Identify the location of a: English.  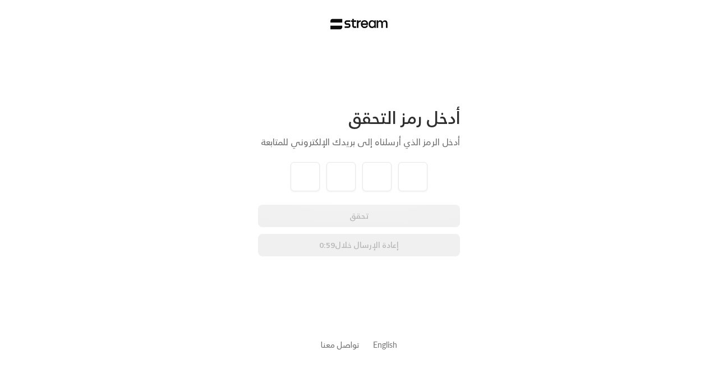
(385, 344).